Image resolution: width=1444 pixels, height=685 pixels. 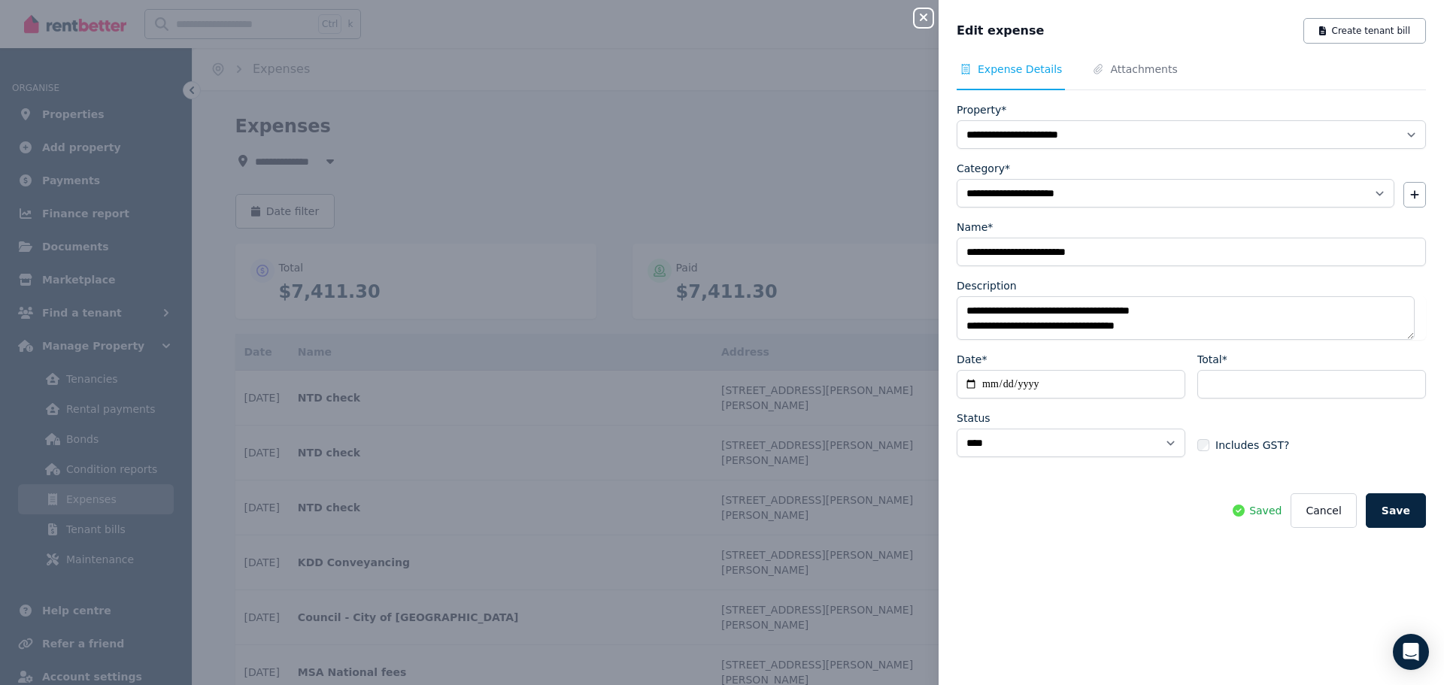 What do you see at coordinates (1000, 31) in the screenshot?
I see `span: Edit expense` at bounding box center [1000, 31].